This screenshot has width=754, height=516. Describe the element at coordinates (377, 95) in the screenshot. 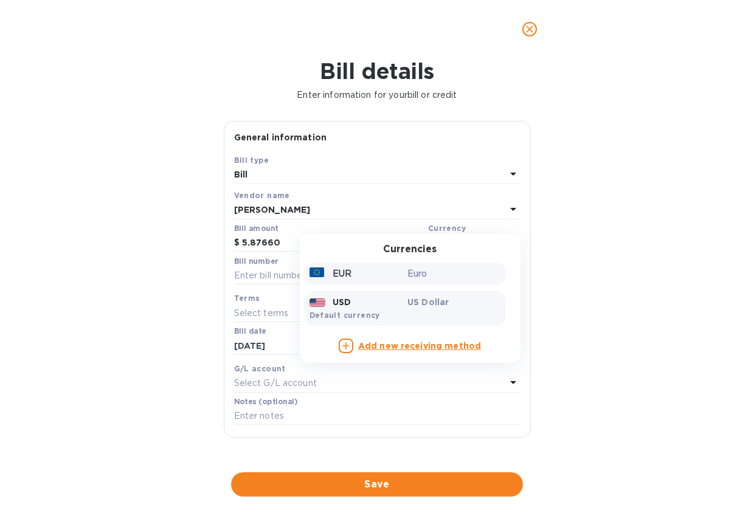

I see `p: Enter information for your bill or credit` at that location.